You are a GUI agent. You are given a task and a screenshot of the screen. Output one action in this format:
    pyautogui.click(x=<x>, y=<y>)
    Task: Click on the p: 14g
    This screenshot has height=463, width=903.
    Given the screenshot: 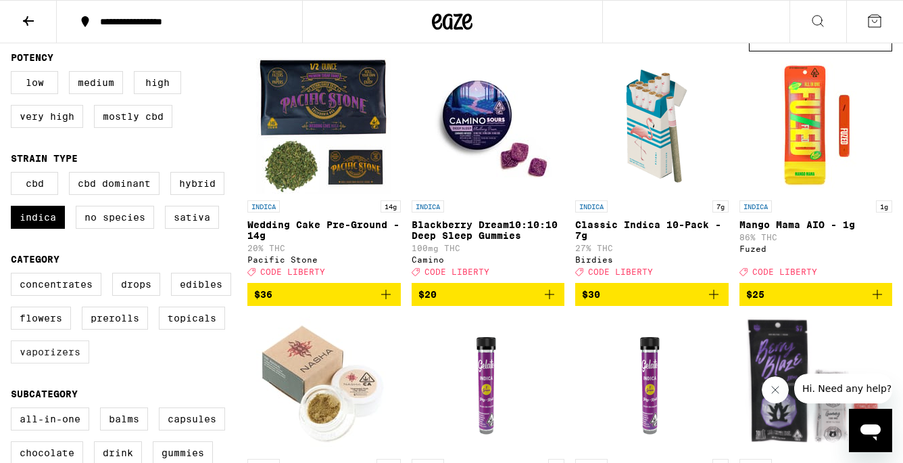 What is the action you would take?
    pyautogui.click(x=391, y=206)
    